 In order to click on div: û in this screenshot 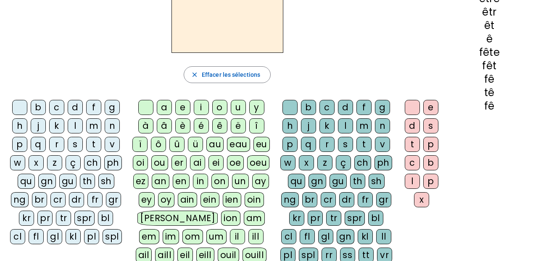, I will do `click(177, 145)`.